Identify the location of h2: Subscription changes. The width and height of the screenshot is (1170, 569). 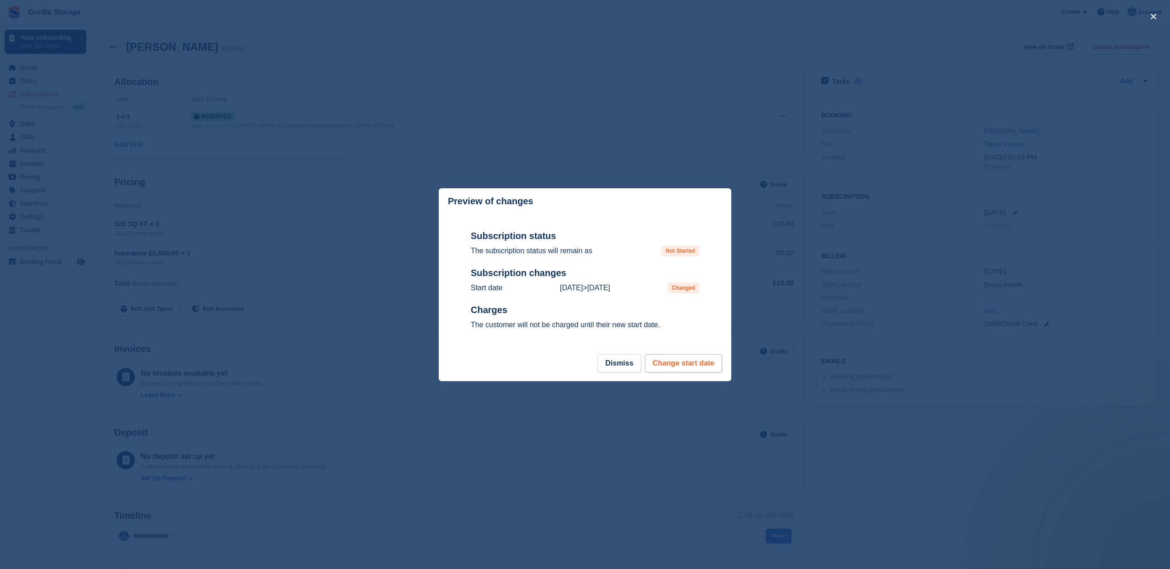
(585, 273).